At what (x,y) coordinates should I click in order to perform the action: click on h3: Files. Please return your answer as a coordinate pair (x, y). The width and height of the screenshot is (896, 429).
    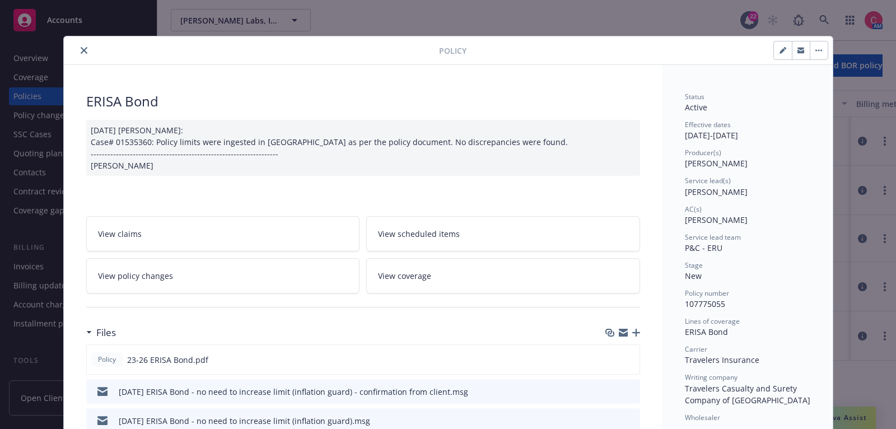
    Looking at the image, I should click on (106, 333).